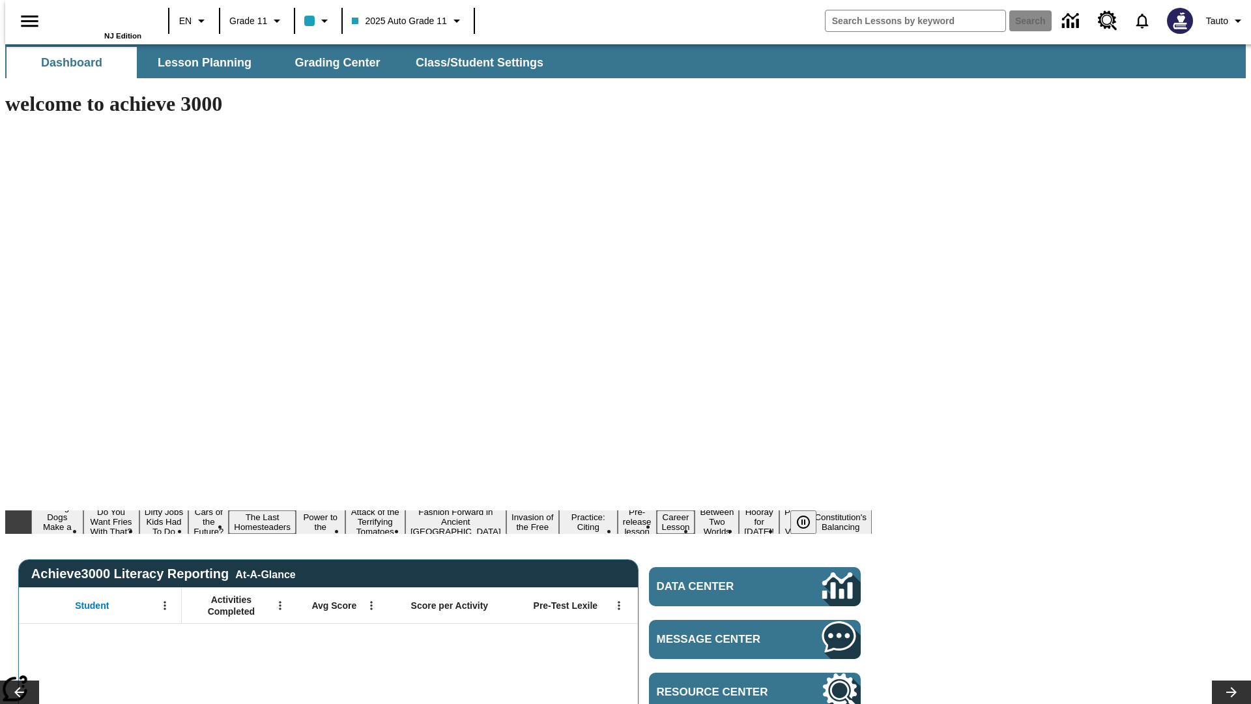 The height and width of the screenshot is (704, 1251). I want to click on h1: welcome to achieve 3000, so click(438, 104).